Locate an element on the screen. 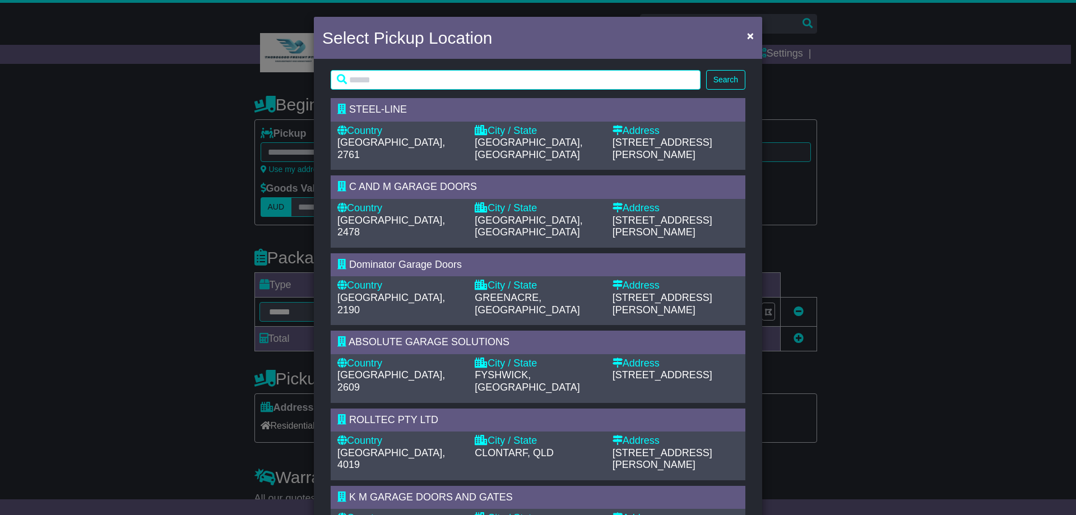  span: ROLLTEC PTY LTD is located at coordinates (393, 420).